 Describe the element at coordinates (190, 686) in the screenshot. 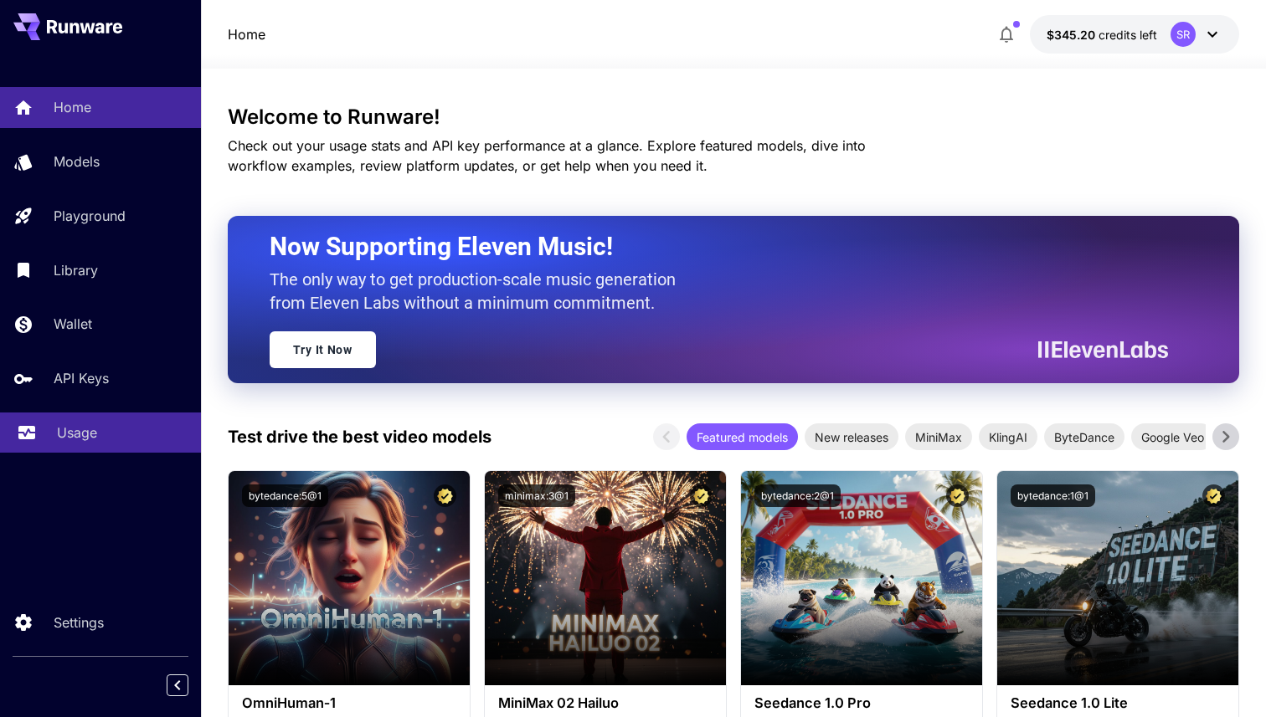

I see `div: Collapse sidebar` at that location.